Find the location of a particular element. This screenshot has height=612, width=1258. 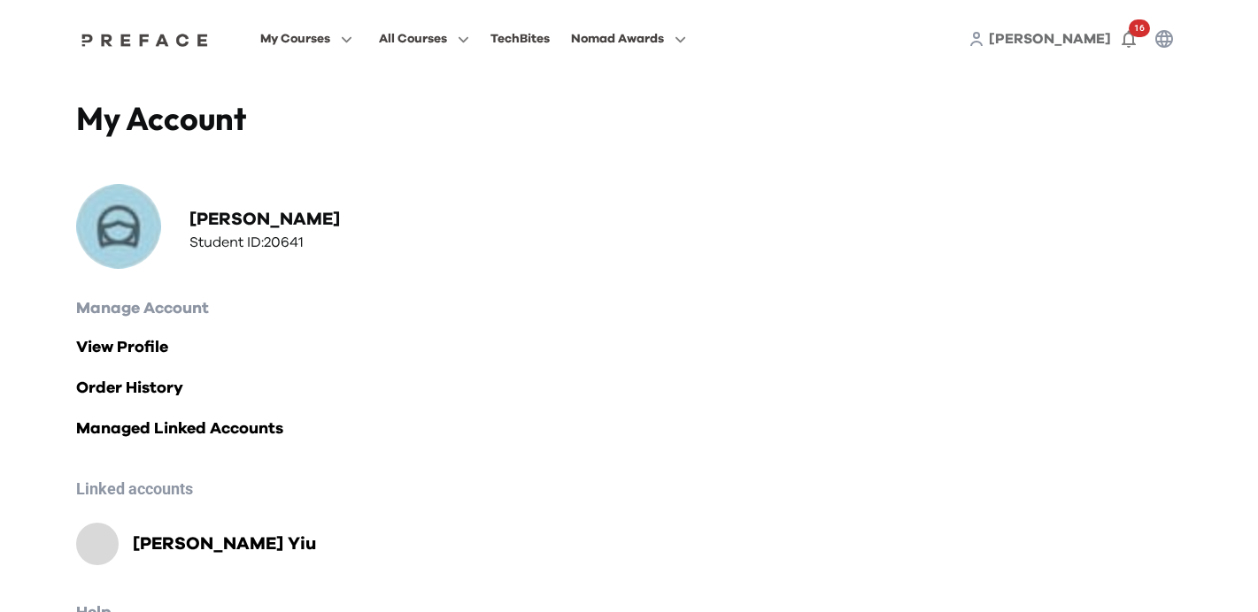

h6: Linked accounts is located at coordinates (629, 489).